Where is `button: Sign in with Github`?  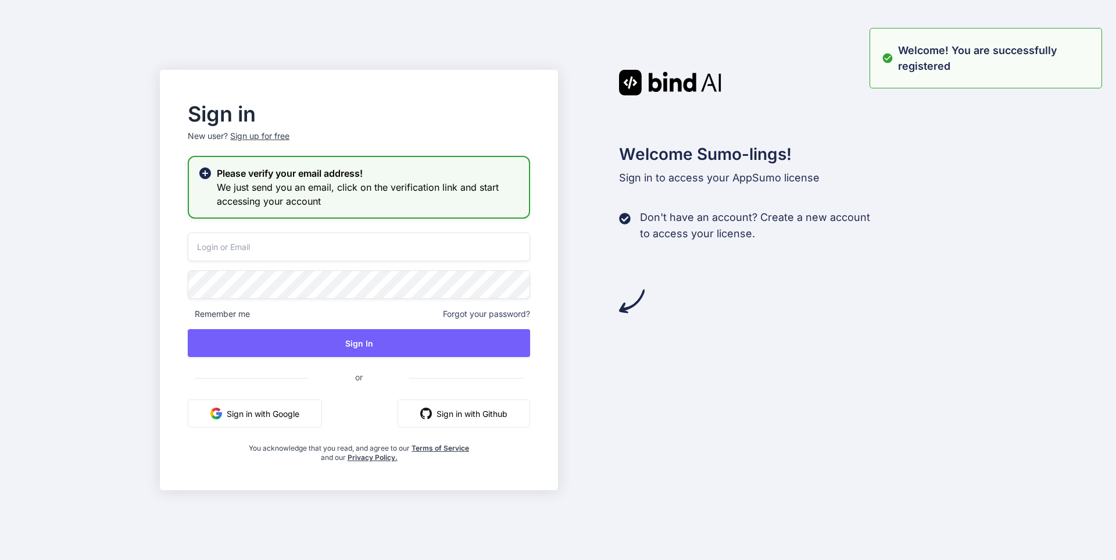
button: Sign in with Github is located at coordinates (464, 413).